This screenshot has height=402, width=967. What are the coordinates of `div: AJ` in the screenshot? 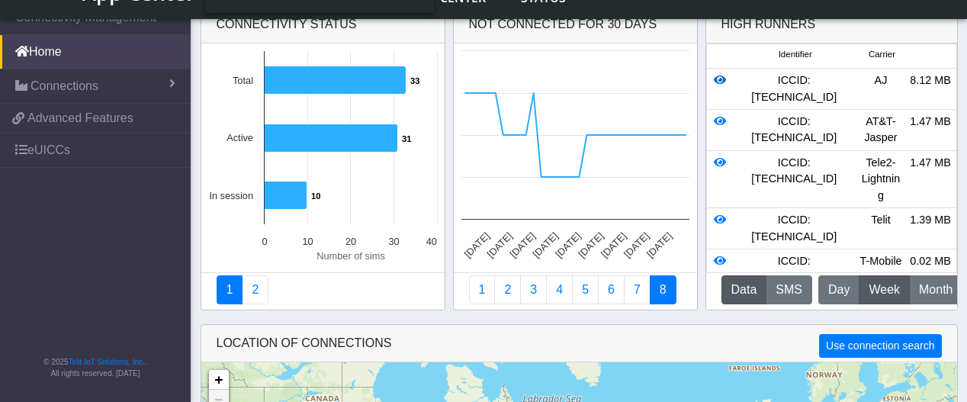 It's located at (881, 88).